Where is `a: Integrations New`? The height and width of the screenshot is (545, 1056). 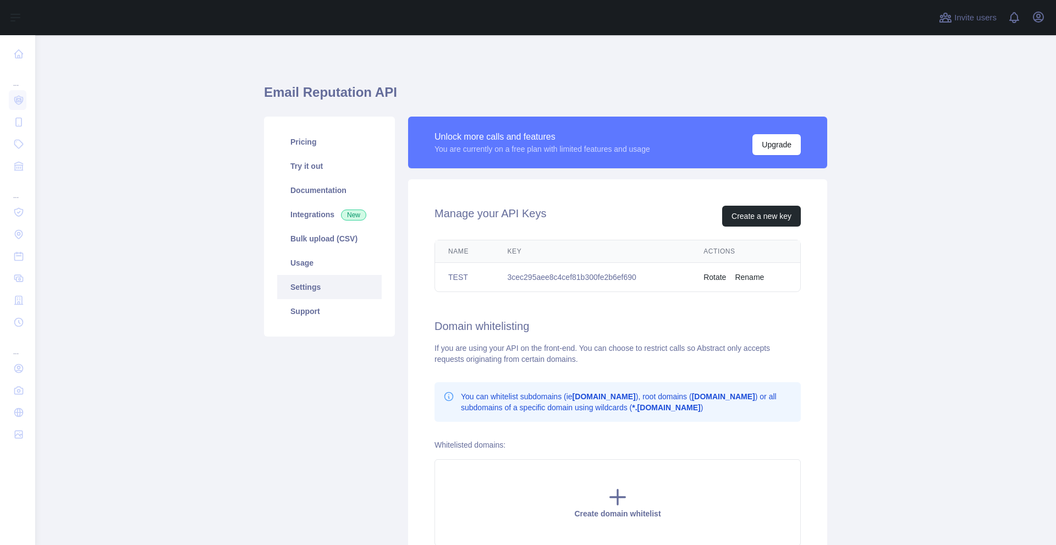
a: Integrations New is located at coordinates (330, 215).